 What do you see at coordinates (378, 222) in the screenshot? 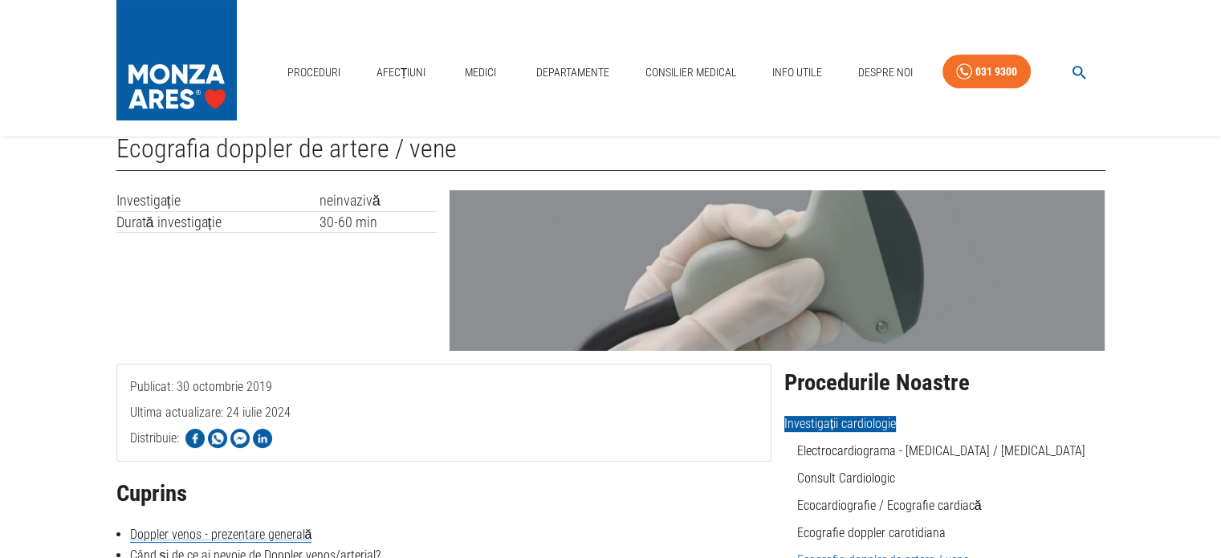
I see `td: 30-60 min` at bounding box center [378, 222].